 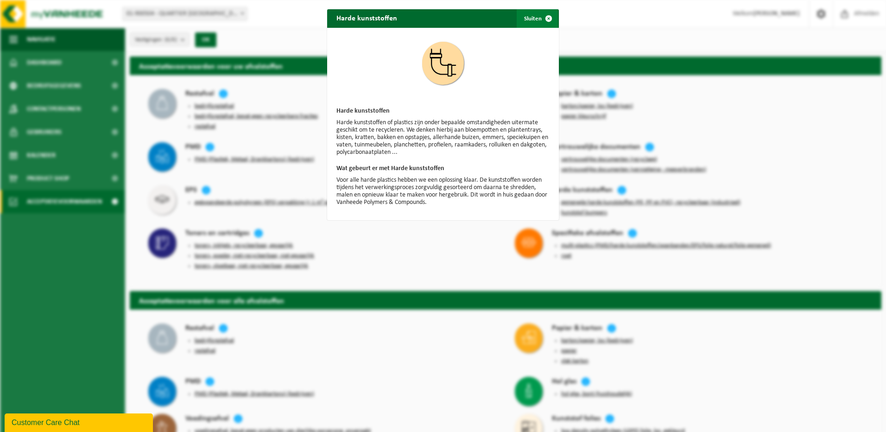 What do you see at coordinates (74, 11) in the screenshot?
I see `div: Customer Care Chat` at bounding box center [74, 11].